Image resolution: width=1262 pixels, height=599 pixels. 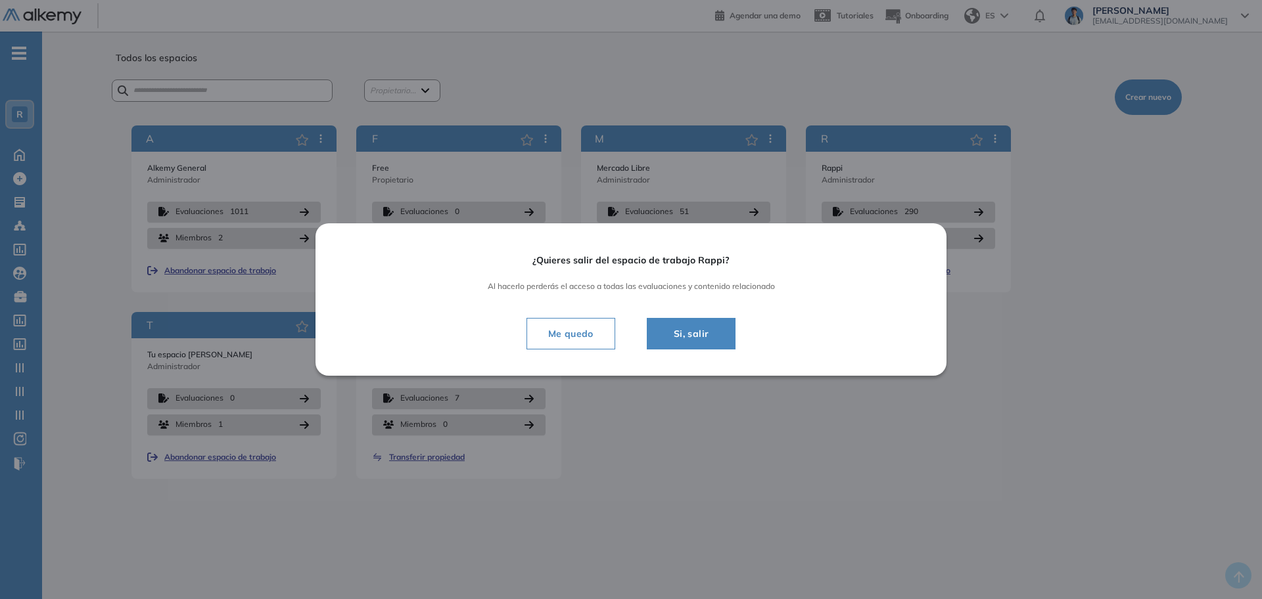 I want to click on span: Me quedo, so click(x=570, y=334).